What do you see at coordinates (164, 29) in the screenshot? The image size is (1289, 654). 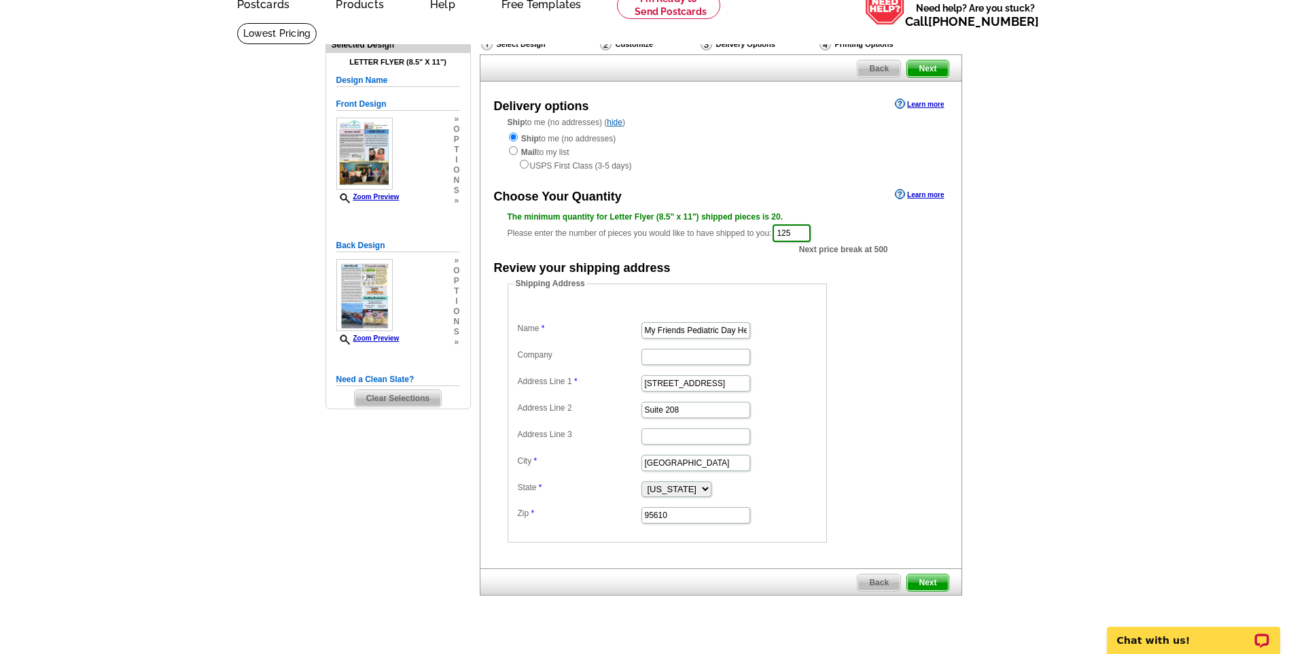 I see `button: Open LiveChat chat widget` at bounding box center [164, 29].